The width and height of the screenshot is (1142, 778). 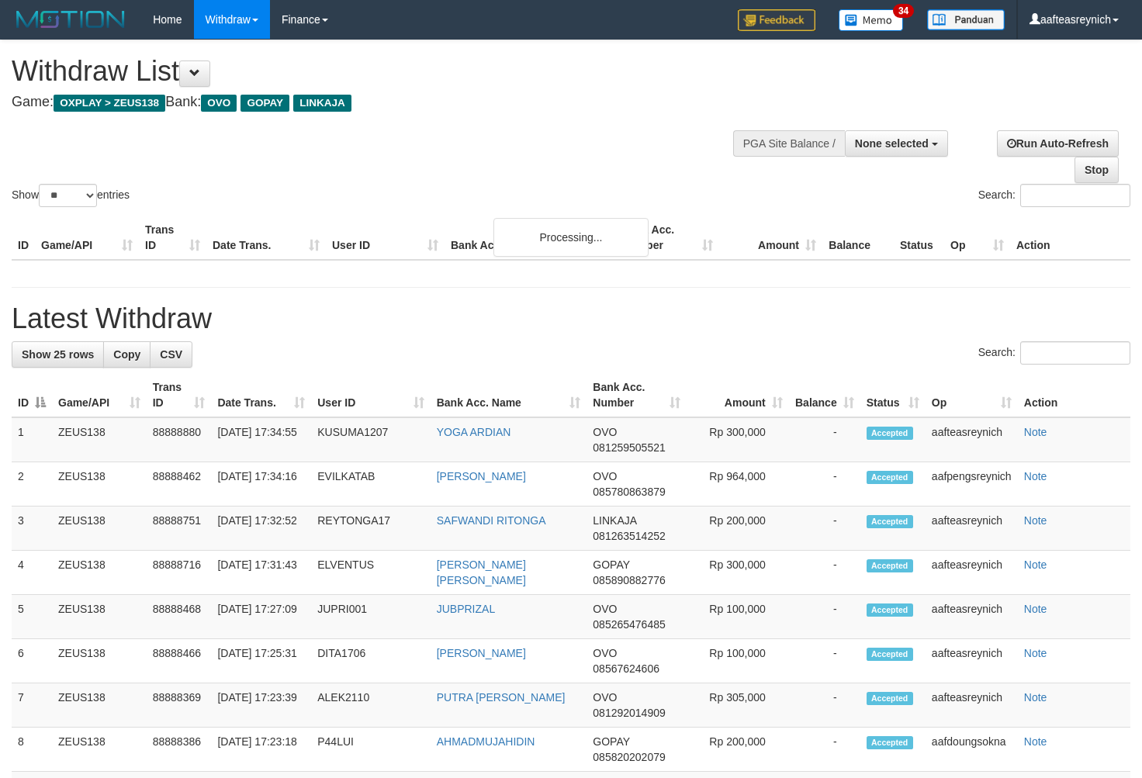 I want to click on th: Bank Acc. Number, so click(x=667, y=237).